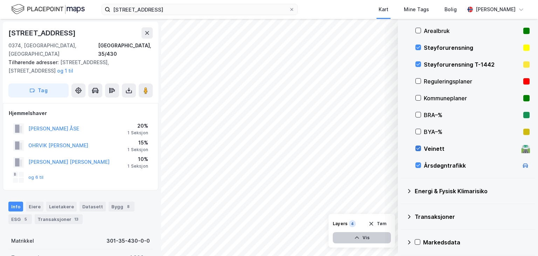 This screenshot has width=538, height=256. I want to click on div: Layers, so click(340, 223).